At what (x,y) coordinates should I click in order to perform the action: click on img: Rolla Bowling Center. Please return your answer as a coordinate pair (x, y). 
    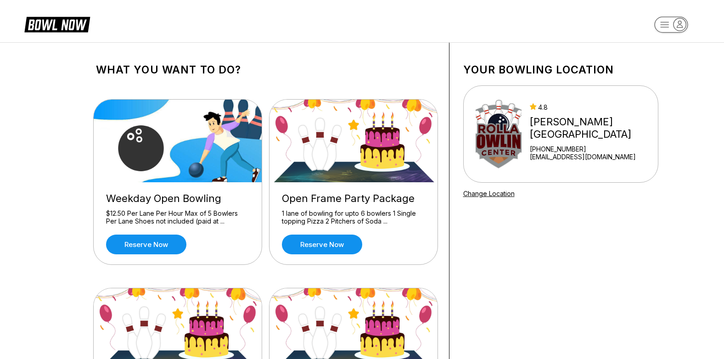
    Looking at the image, I should click on (499, 134).